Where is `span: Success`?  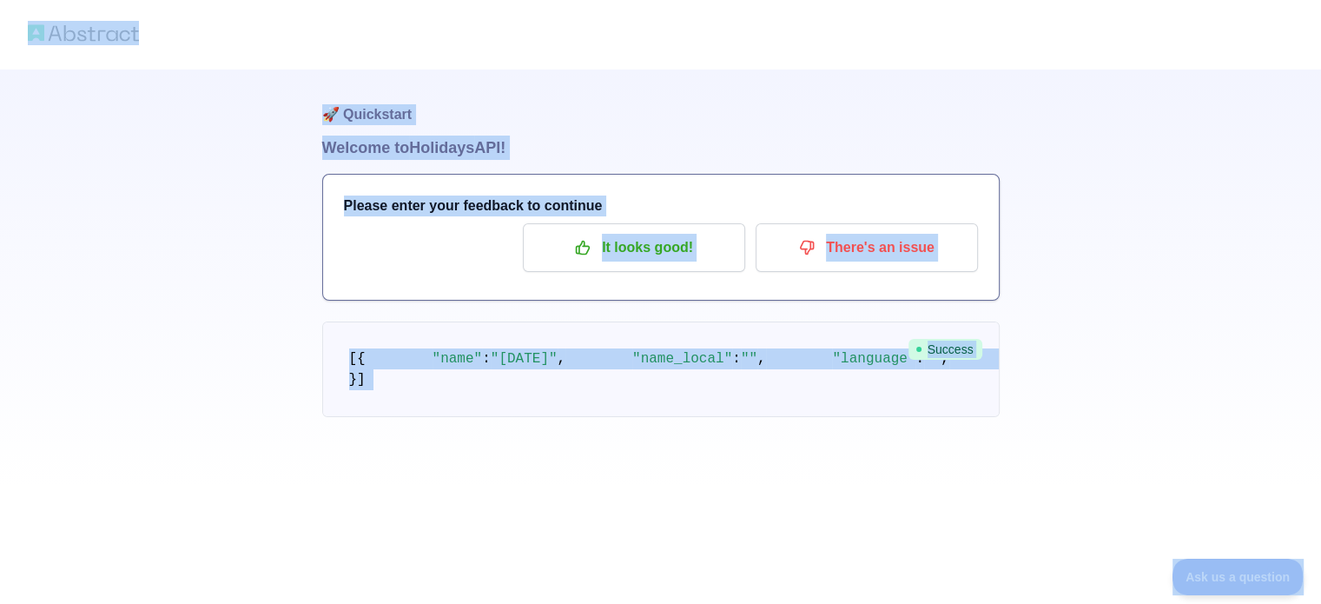 span: Success is located at coordinates (945, 349).